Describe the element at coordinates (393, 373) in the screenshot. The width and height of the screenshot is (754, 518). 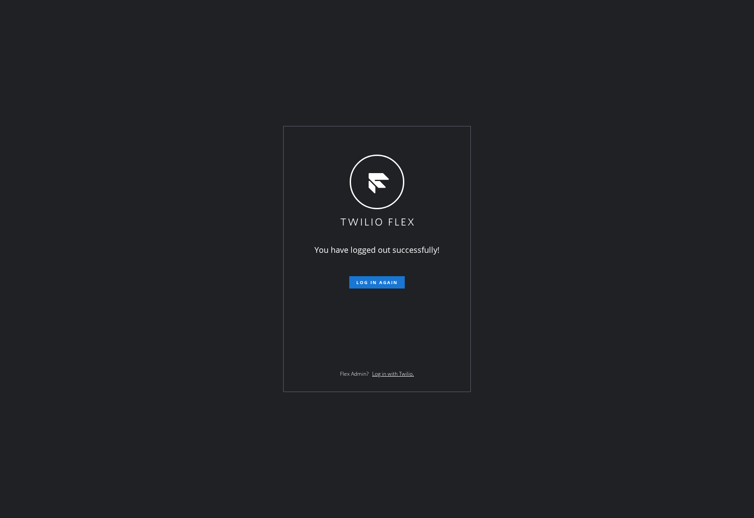
I see `a: Log in with Twilio.` at that location.